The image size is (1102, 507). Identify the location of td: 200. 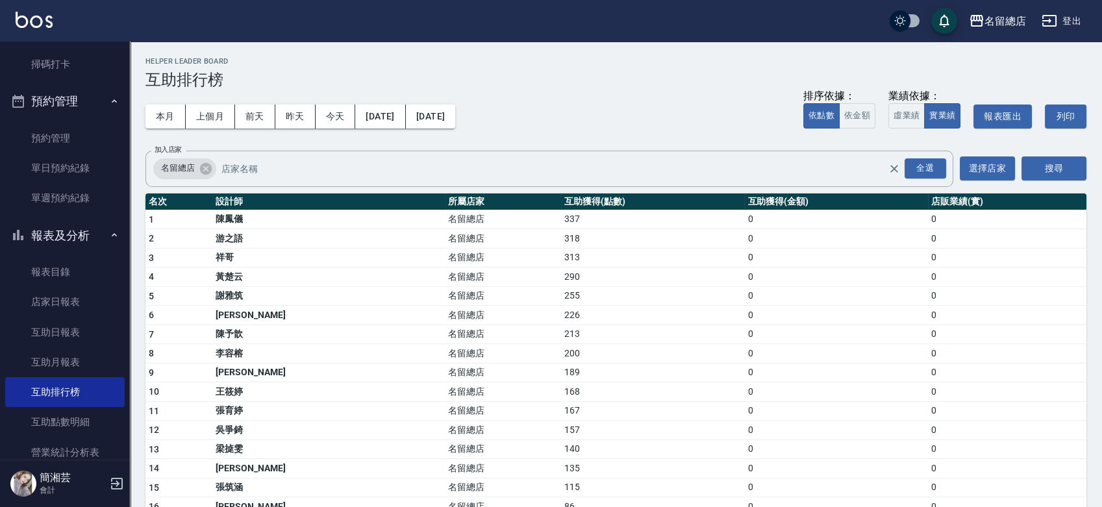
(653, 354).